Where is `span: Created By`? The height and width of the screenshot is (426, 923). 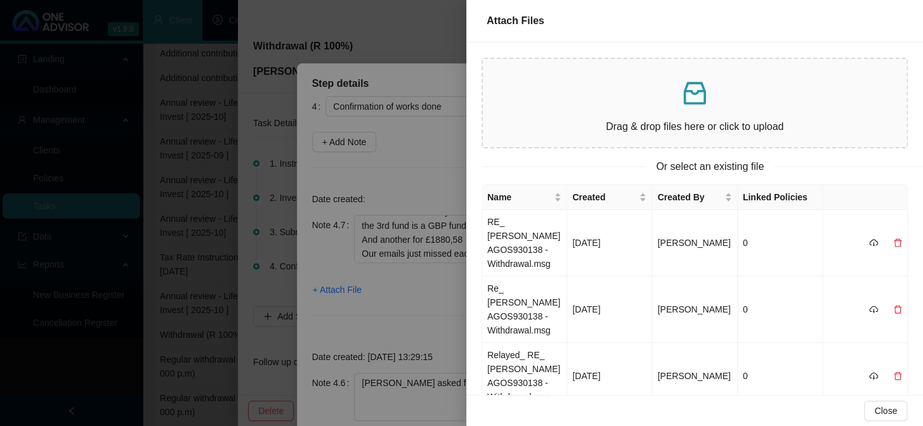 span: Created By is located at coordinates (689, 197).